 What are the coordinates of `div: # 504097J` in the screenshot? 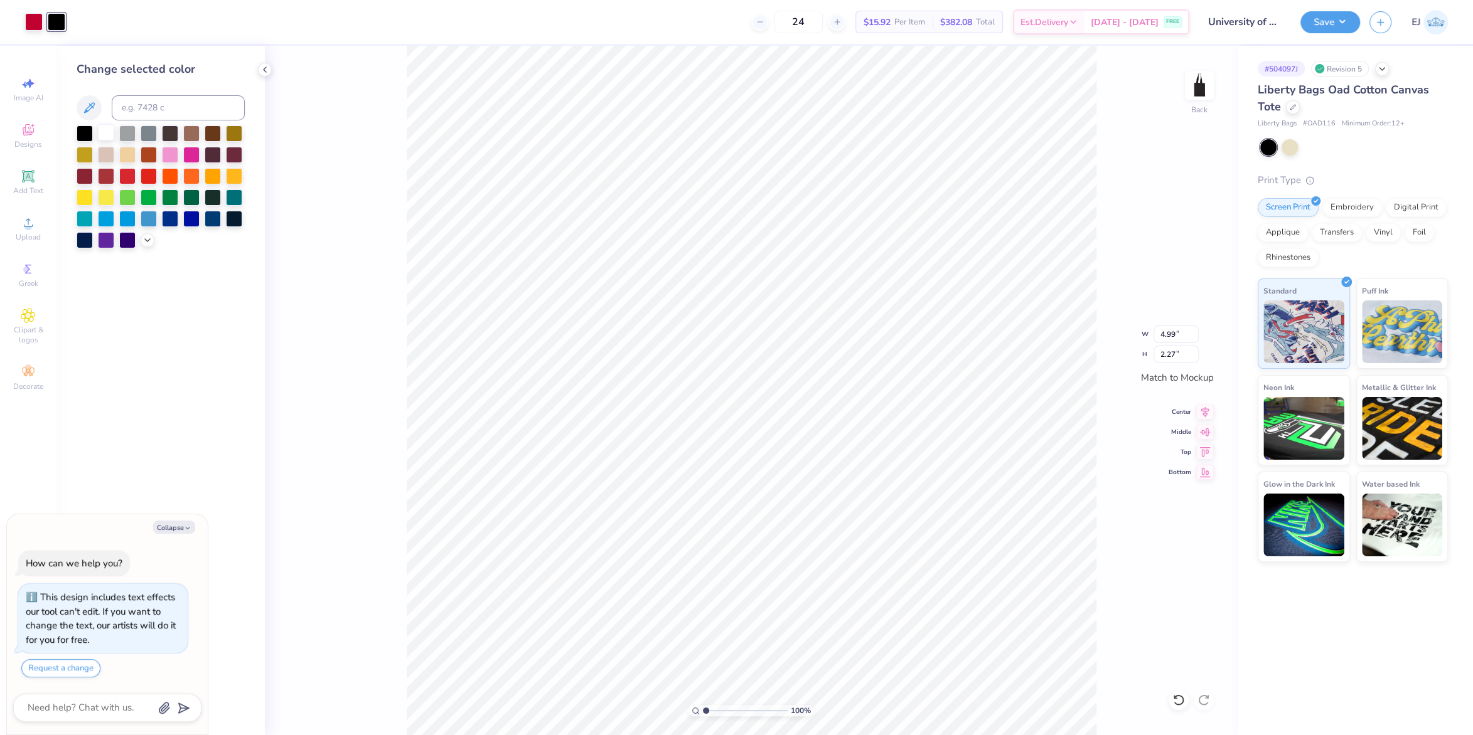 It's located at (1281, 68).